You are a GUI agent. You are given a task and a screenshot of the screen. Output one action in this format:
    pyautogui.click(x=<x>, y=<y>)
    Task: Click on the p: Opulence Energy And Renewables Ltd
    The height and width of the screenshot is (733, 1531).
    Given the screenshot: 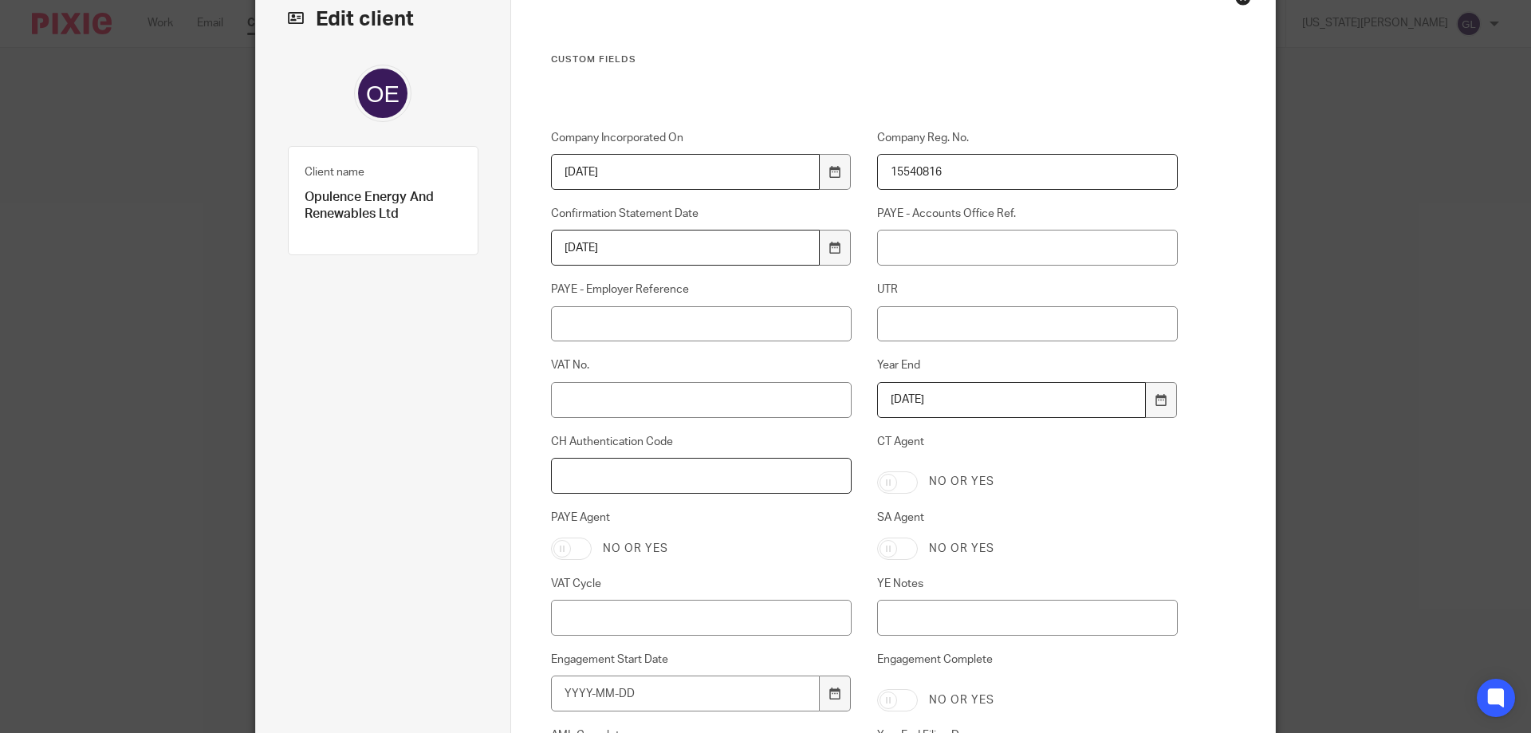 What is the action you would take?
    pyautogui.click(x=383, y=206)
    